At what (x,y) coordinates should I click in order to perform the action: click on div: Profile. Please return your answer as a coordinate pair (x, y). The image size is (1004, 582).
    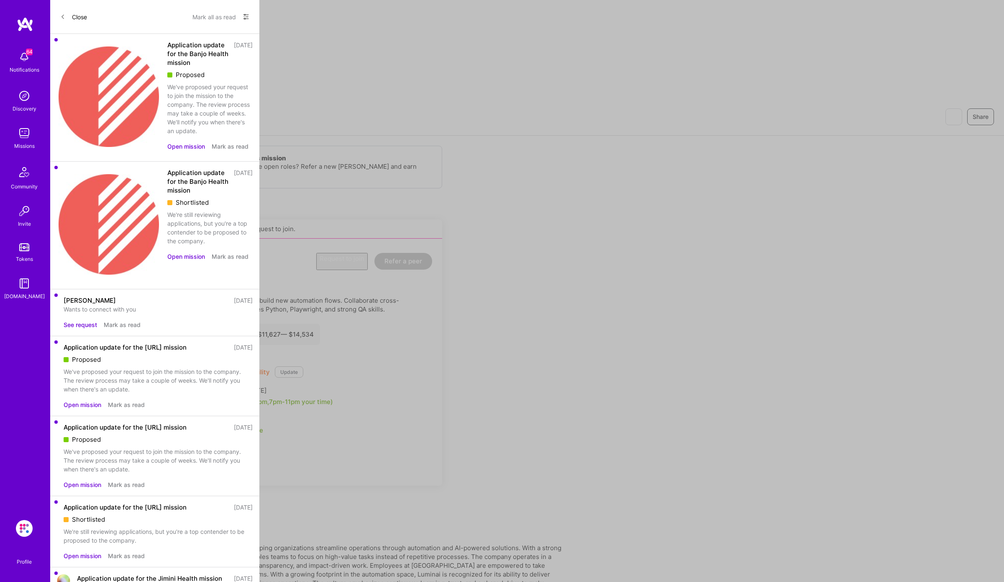
    Looking at the image, I should click on (24, 561).